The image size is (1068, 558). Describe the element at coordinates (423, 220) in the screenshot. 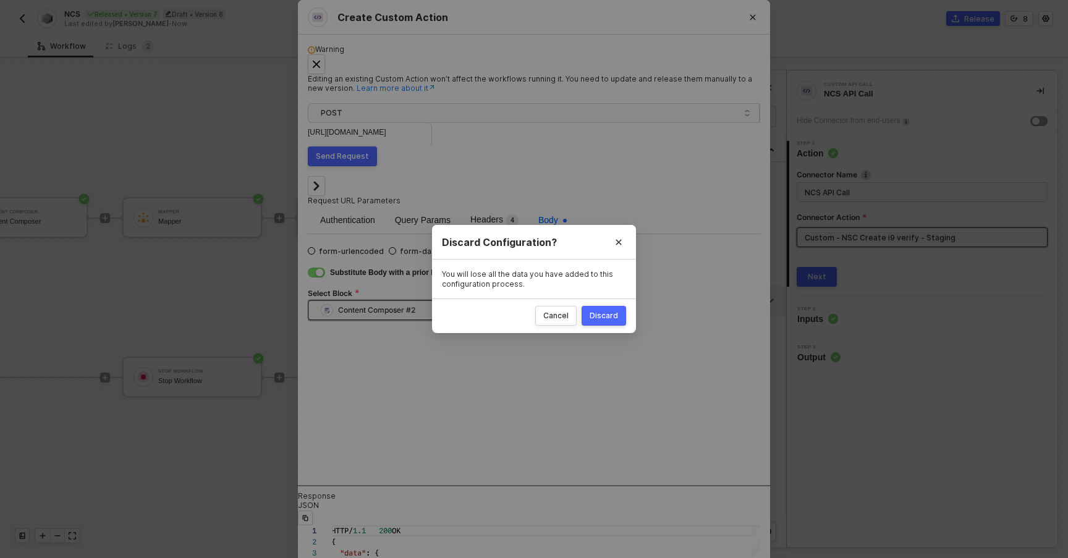

I see `span: Query Params` at that location.